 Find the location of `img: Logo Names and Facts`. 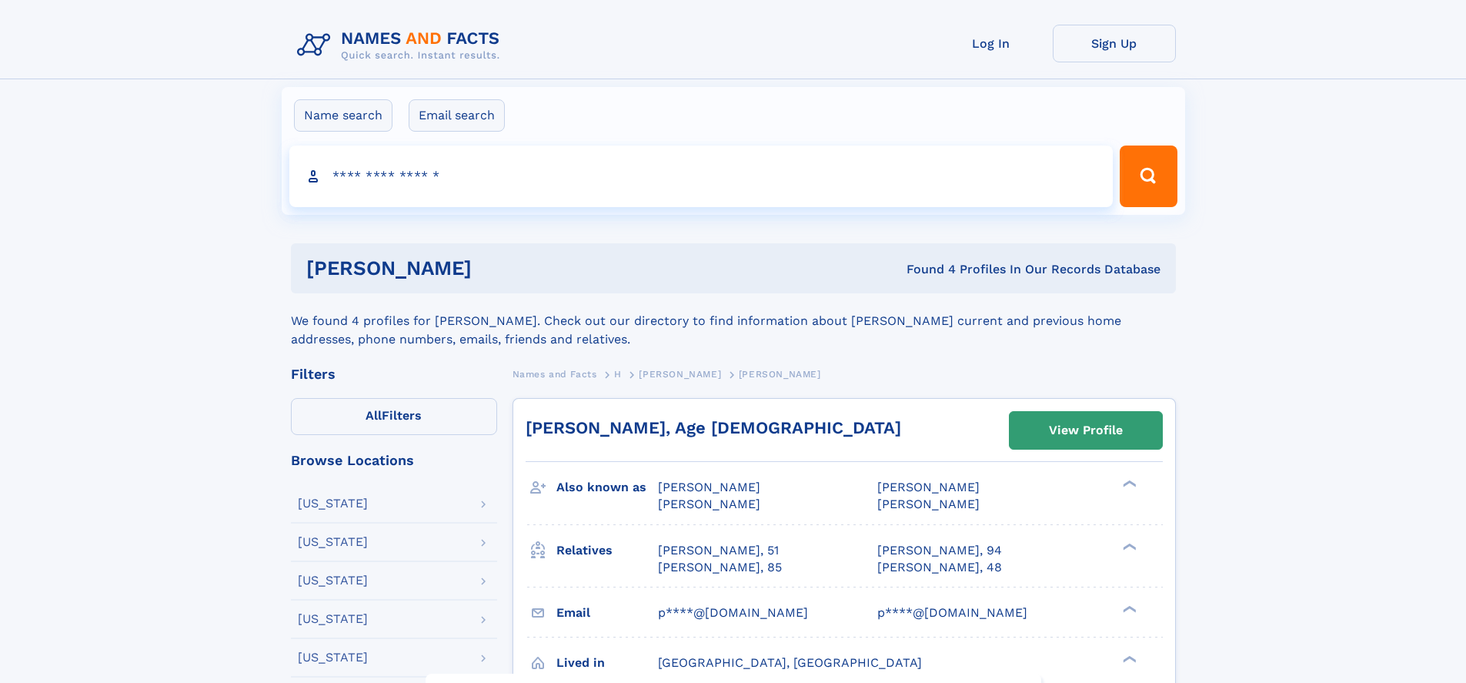

img: Logo Names and Facts is located at coordinates (402, 45).